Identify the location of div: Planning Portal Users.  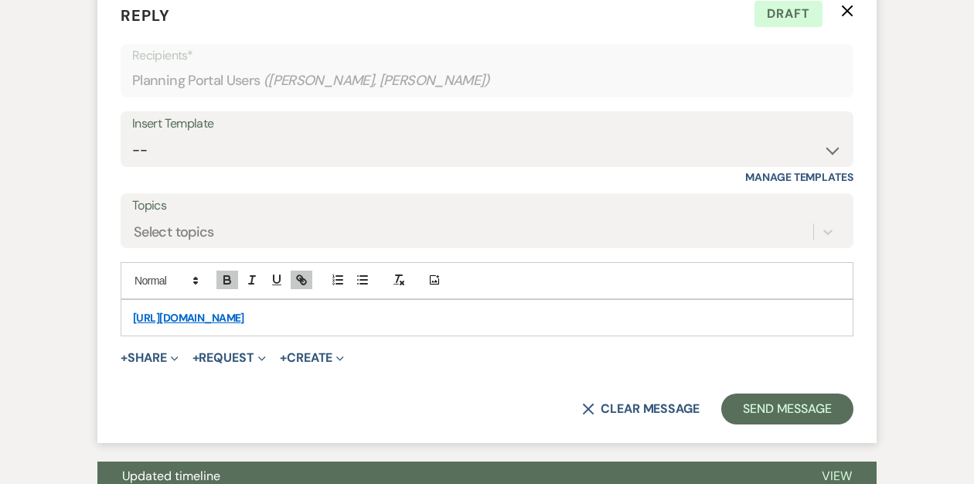
(487, 80).